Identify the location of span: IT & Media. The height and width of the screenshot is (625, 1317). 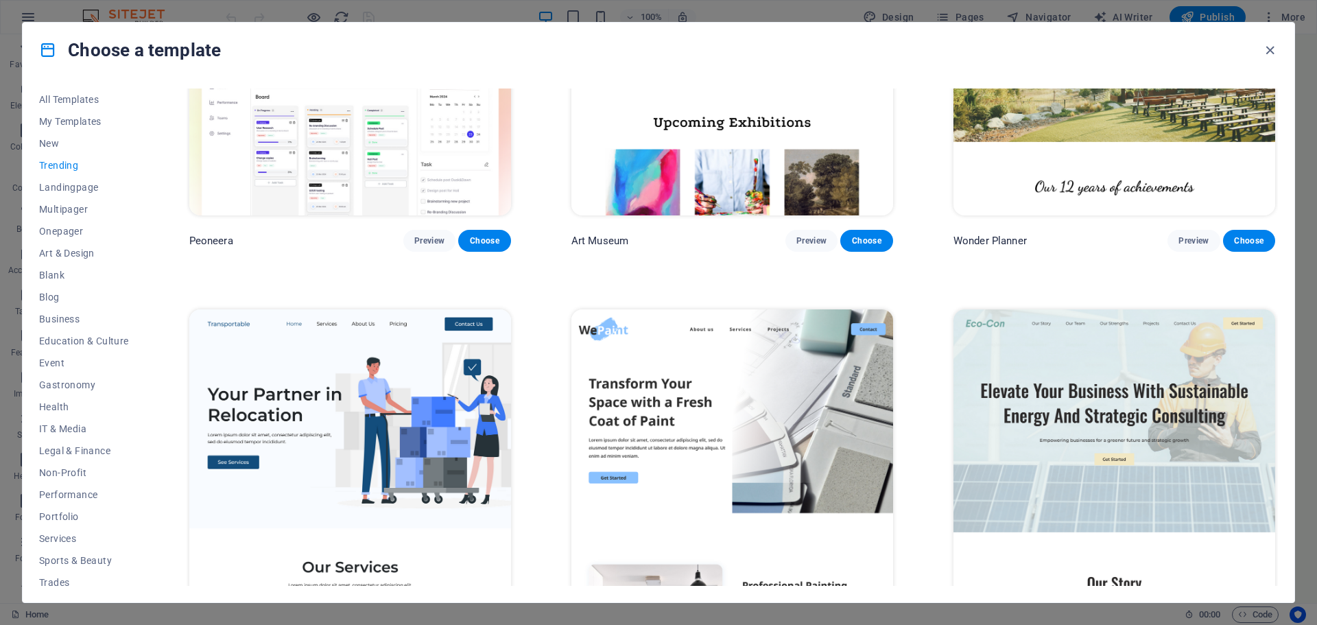
(84, 429).